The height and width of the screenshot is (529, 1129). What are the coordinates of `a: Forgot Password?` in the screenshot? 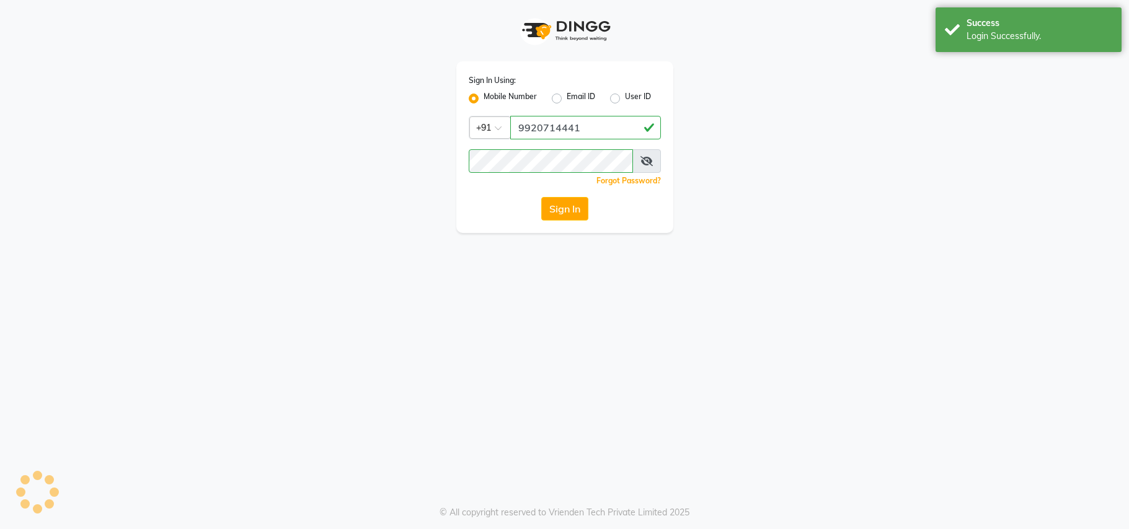 It's located at (629, 180).